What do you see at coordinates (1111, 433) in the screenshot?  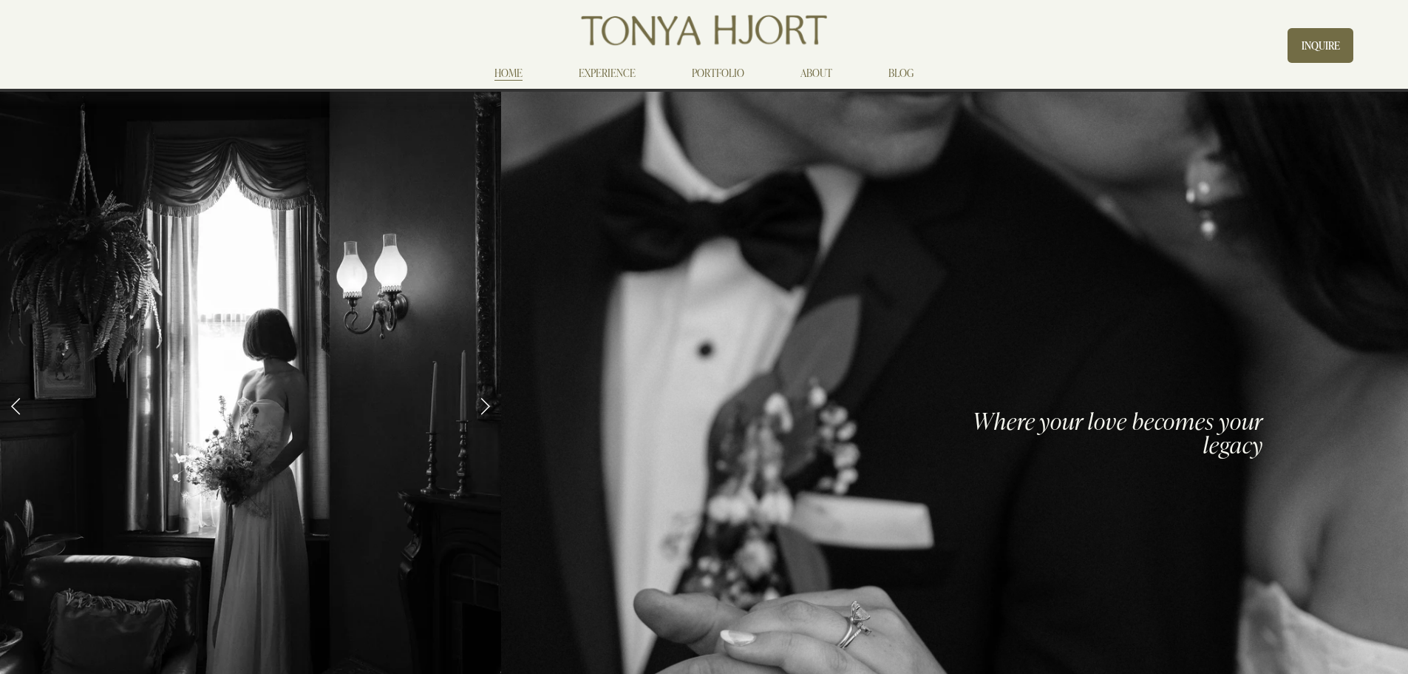 I see `h3: Where your love becomes your legacy` at bounding box center [1111, 433].